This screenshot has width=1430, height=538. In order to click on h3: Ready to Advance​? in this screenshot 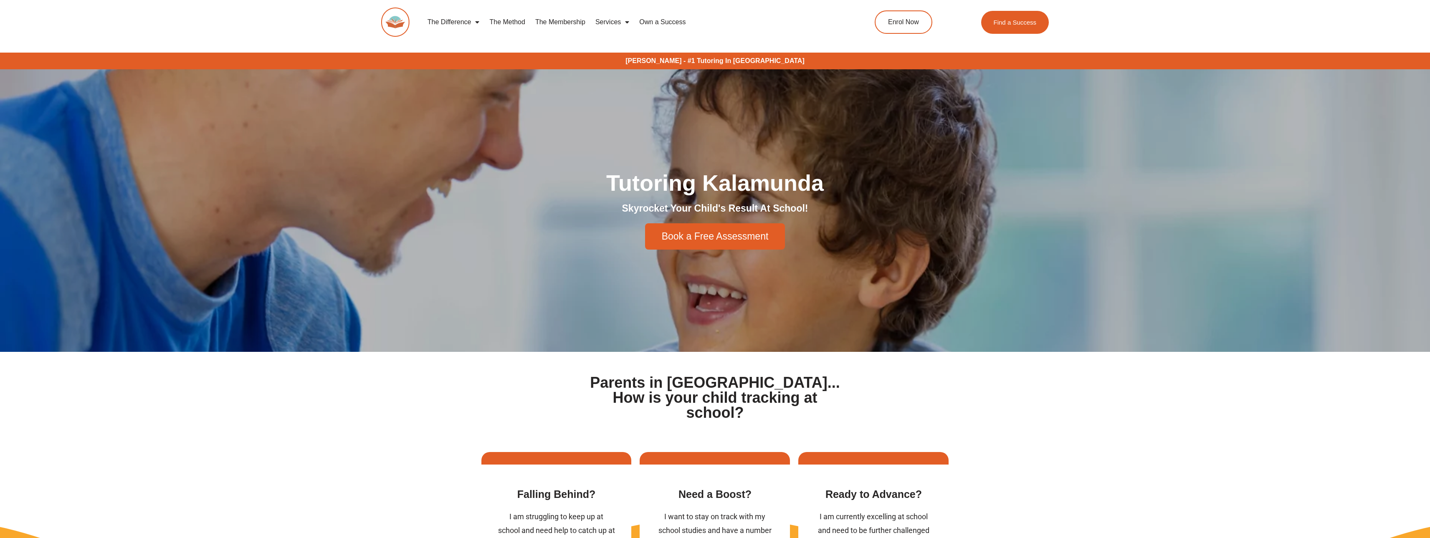, I will do `click(873, 494)`.